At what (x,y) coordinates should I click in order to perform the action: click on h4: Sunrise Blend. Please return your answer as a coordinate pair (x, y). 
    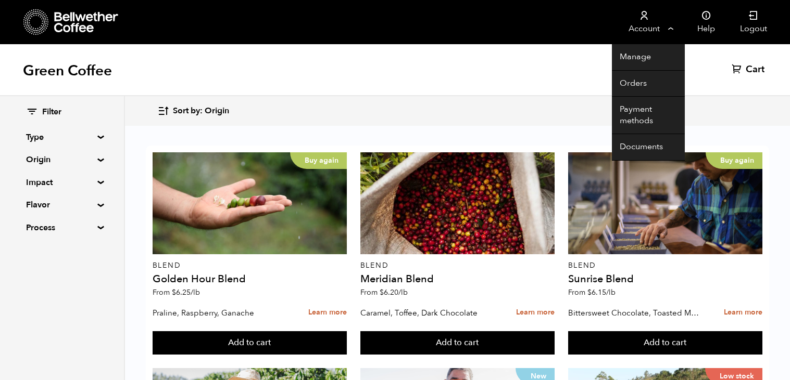
    Looking at the image, I should click on (665, 279).